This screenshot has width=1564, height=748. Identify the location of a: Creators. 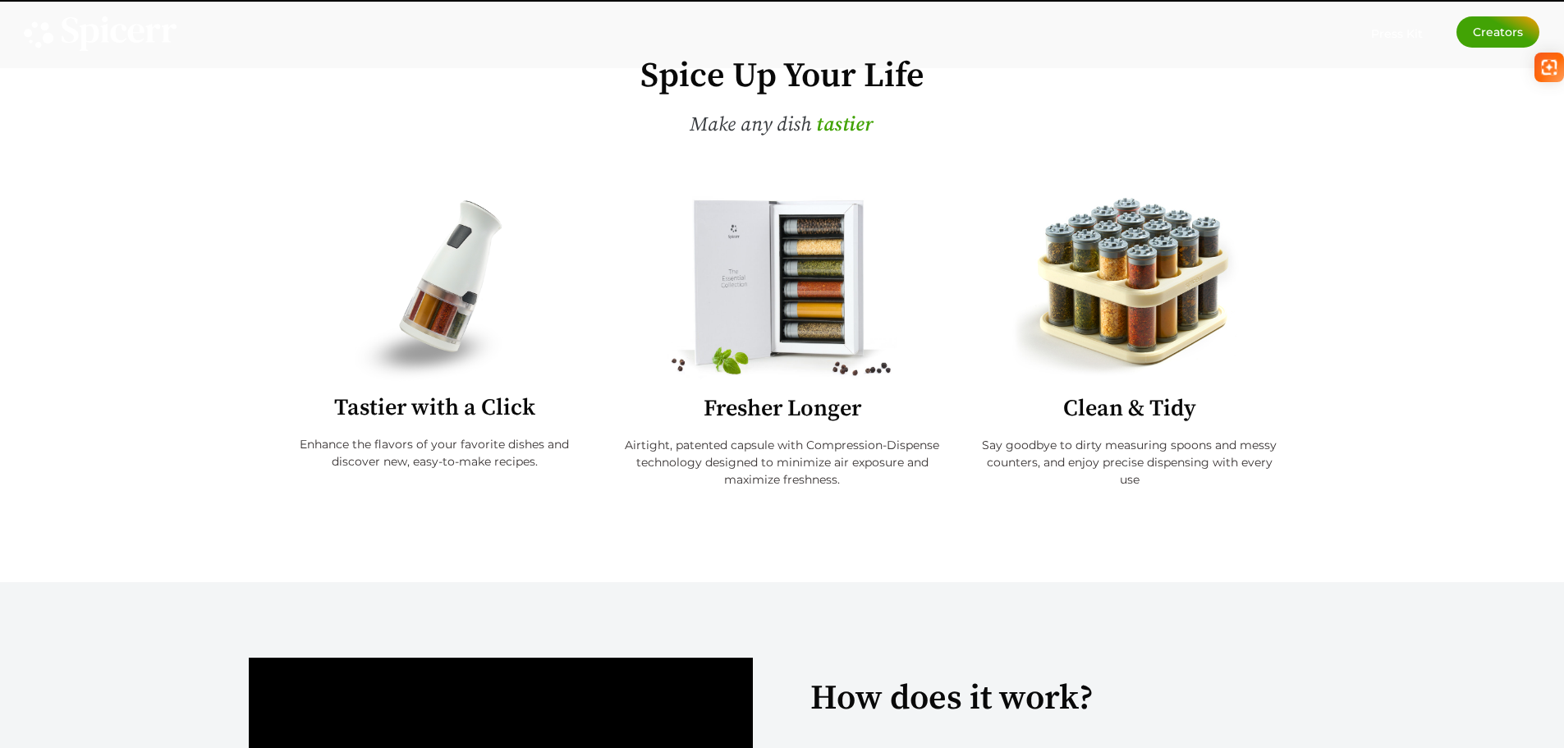
(1498, 32).